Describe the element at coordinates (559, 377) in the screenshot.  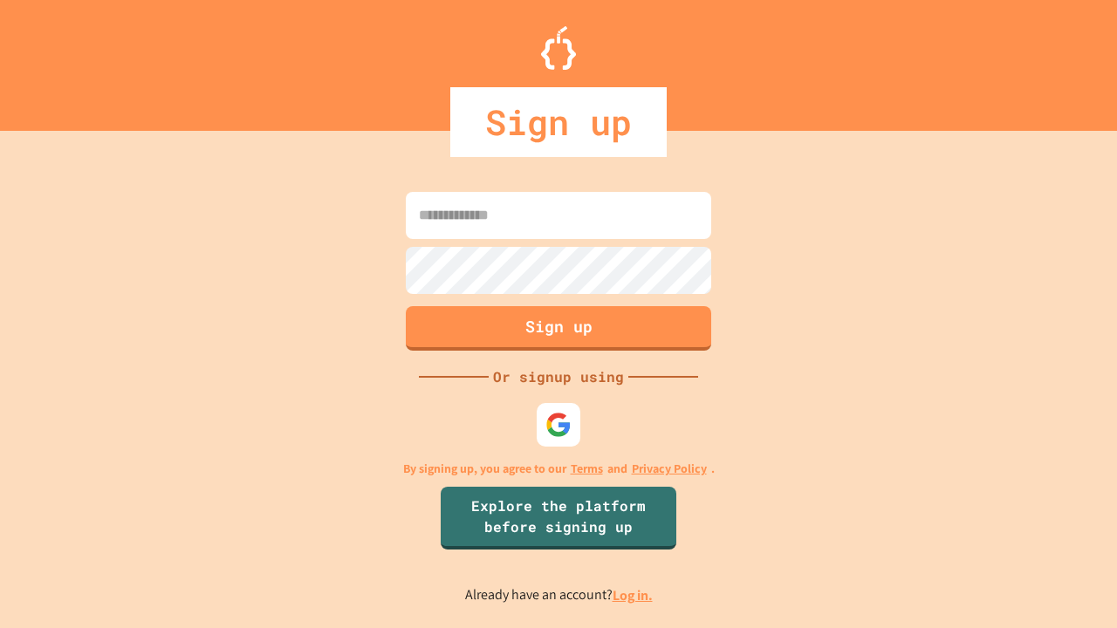
I see `div: Or signup using` at that location.